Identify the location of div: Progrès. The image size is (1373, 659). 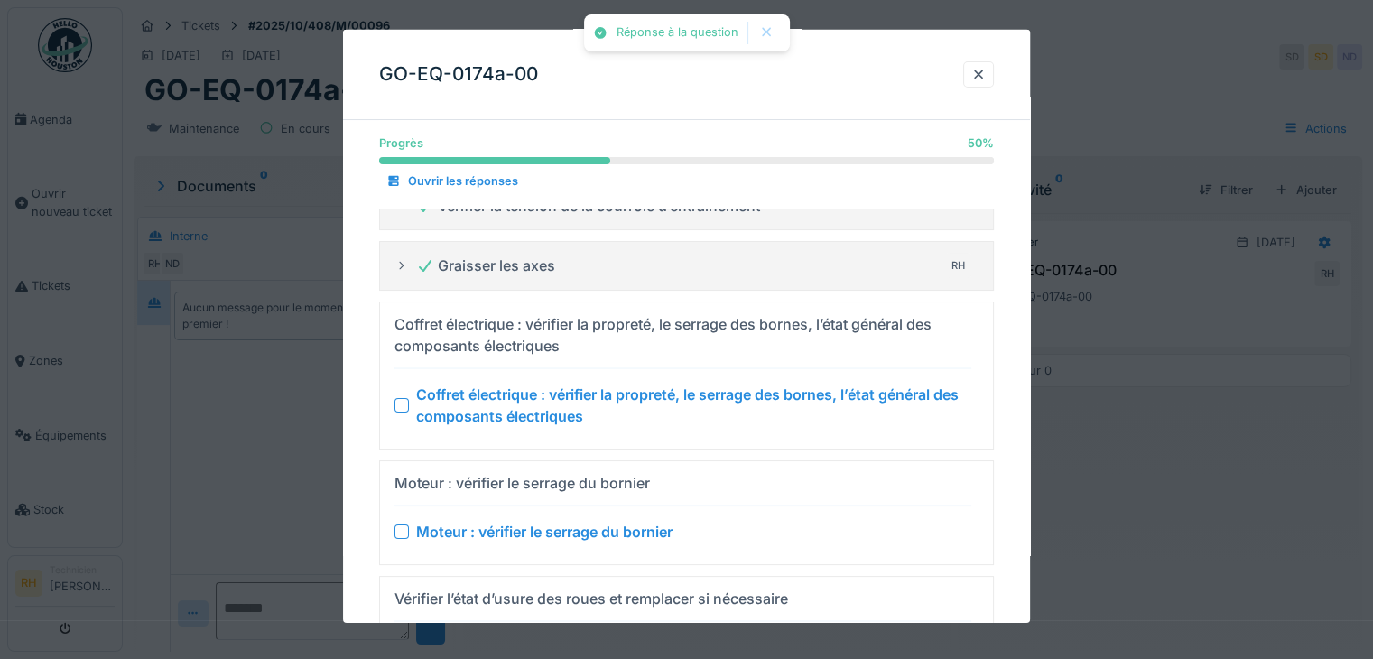
(401, 143).